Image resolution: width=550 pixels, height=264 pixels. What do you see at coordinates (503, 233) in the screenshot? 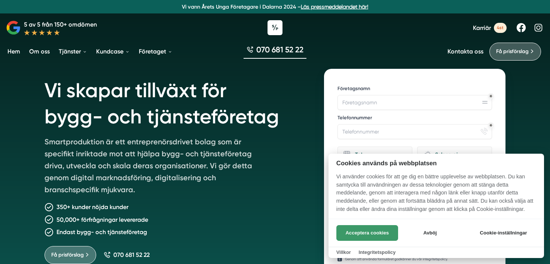
I see `button: Cookie-inställningar` at bounding box center [503, 233].